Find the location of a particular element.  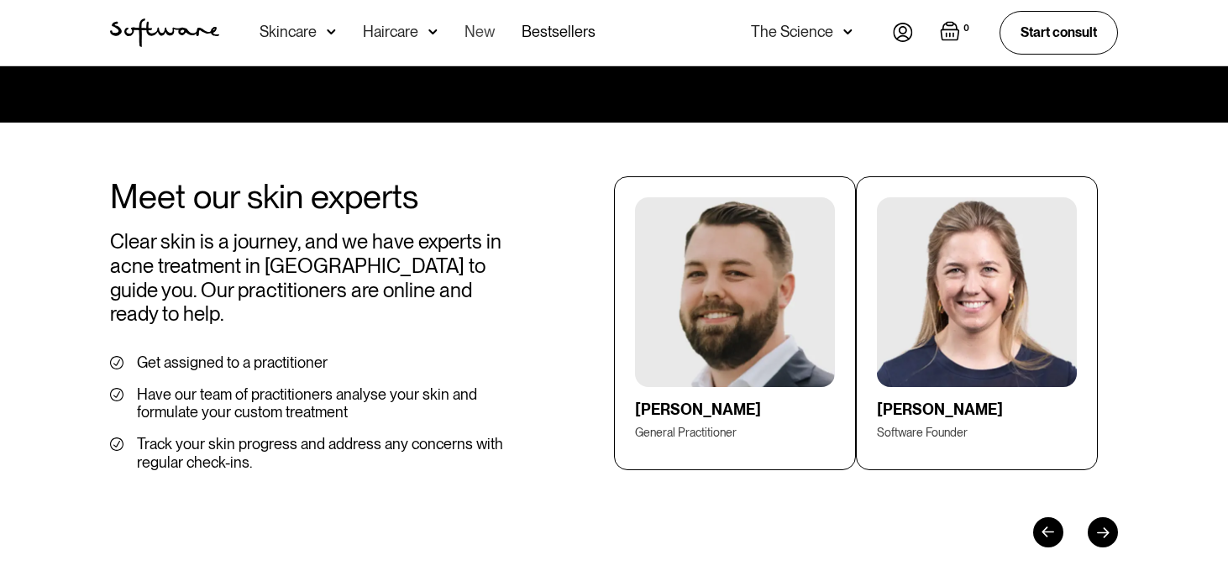

div: The Science is located at coordinates (792, 32).